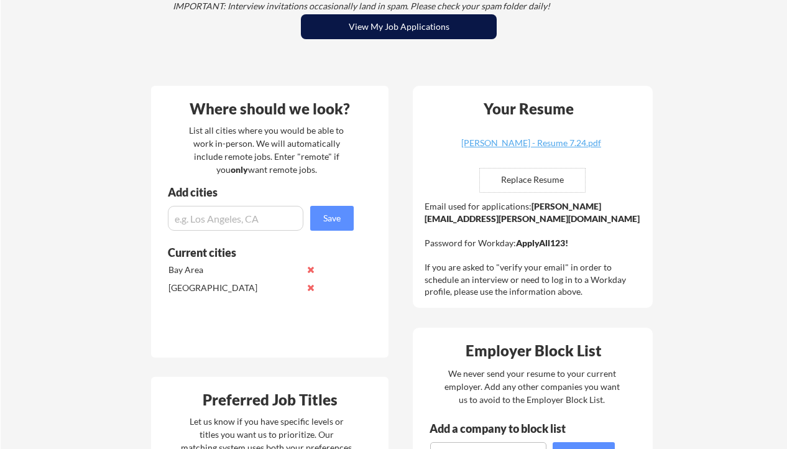 The width and height of the screenshot is (787, 449). Describe the element at coordinates (399, 27) in the screenshot. I see `button: View My Job Applications` at that location.